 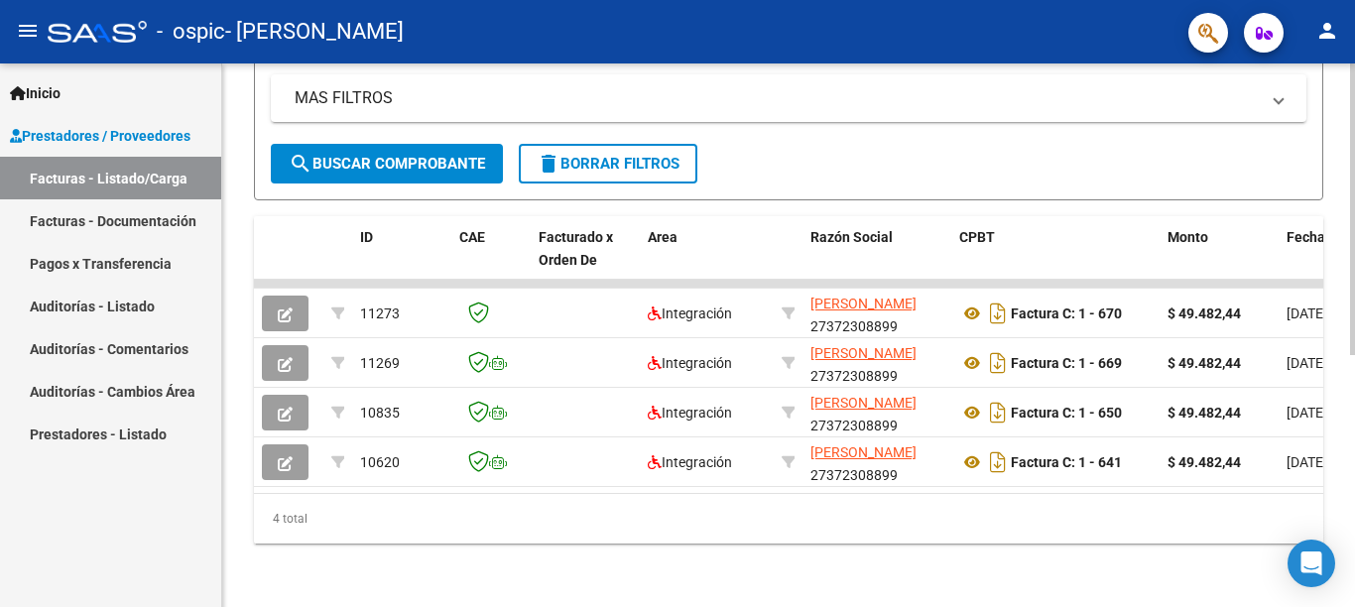 I want to click on mat-icon: delete, so click(x=549, y=164).